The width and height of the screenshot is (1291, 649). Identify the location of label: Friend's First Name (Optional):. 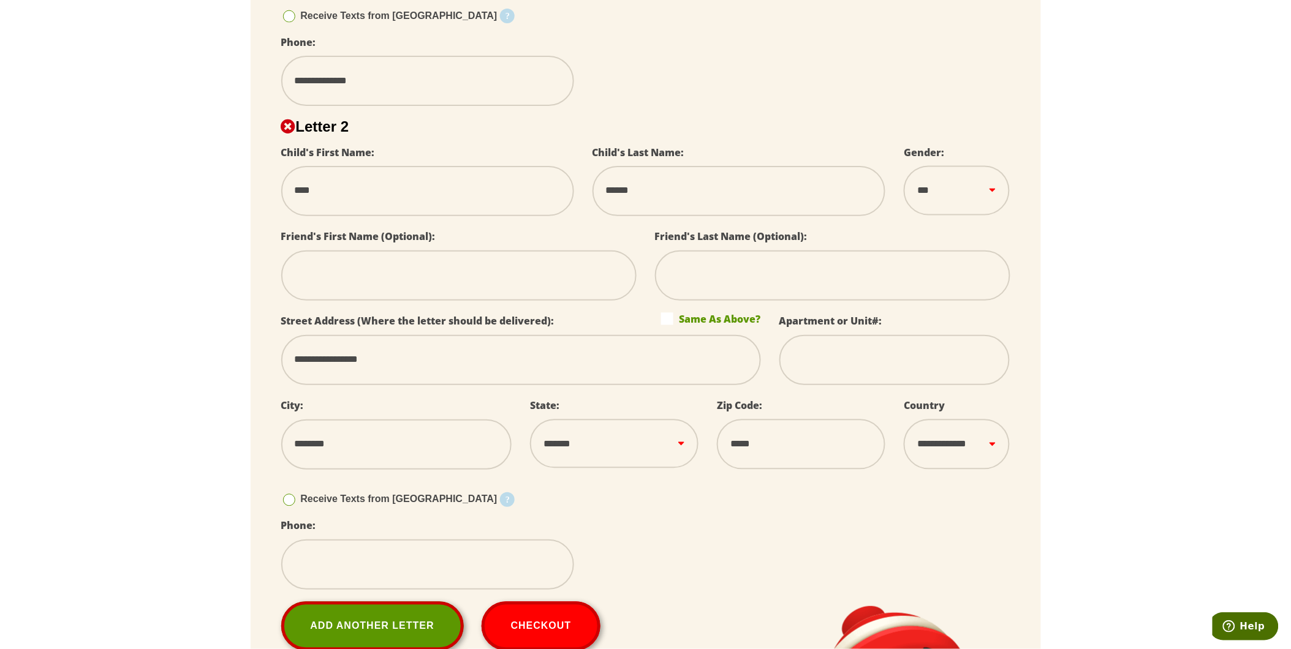
(358, 237).